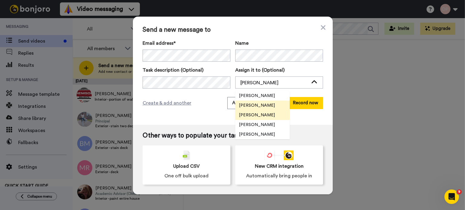  I want to click on span: Upload CSV, so click(186, 167).